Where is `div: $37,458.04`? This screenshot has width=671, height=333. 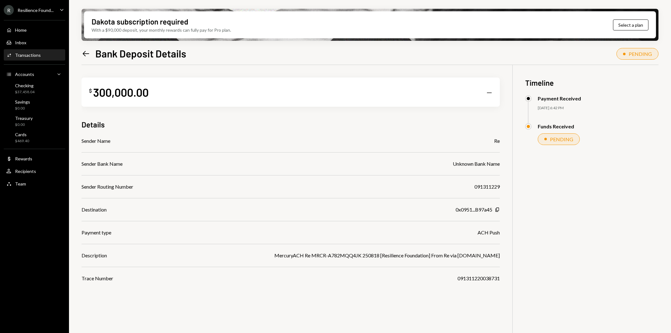 div: $37,458.04 is located at coordinates (25, 92).